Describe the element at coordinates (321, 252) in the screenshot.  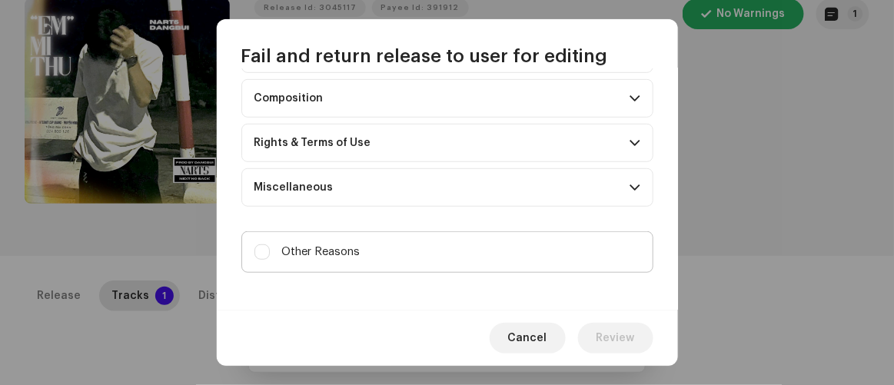
I see `span: Other Reasons` at that location.